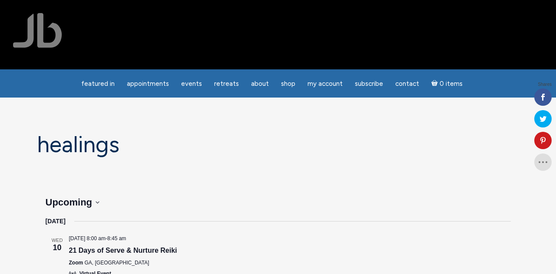  What do you see at coordinates (369, 84) in the screenshot?
I see `a: Subscribe` at bounding box center [369, 84].